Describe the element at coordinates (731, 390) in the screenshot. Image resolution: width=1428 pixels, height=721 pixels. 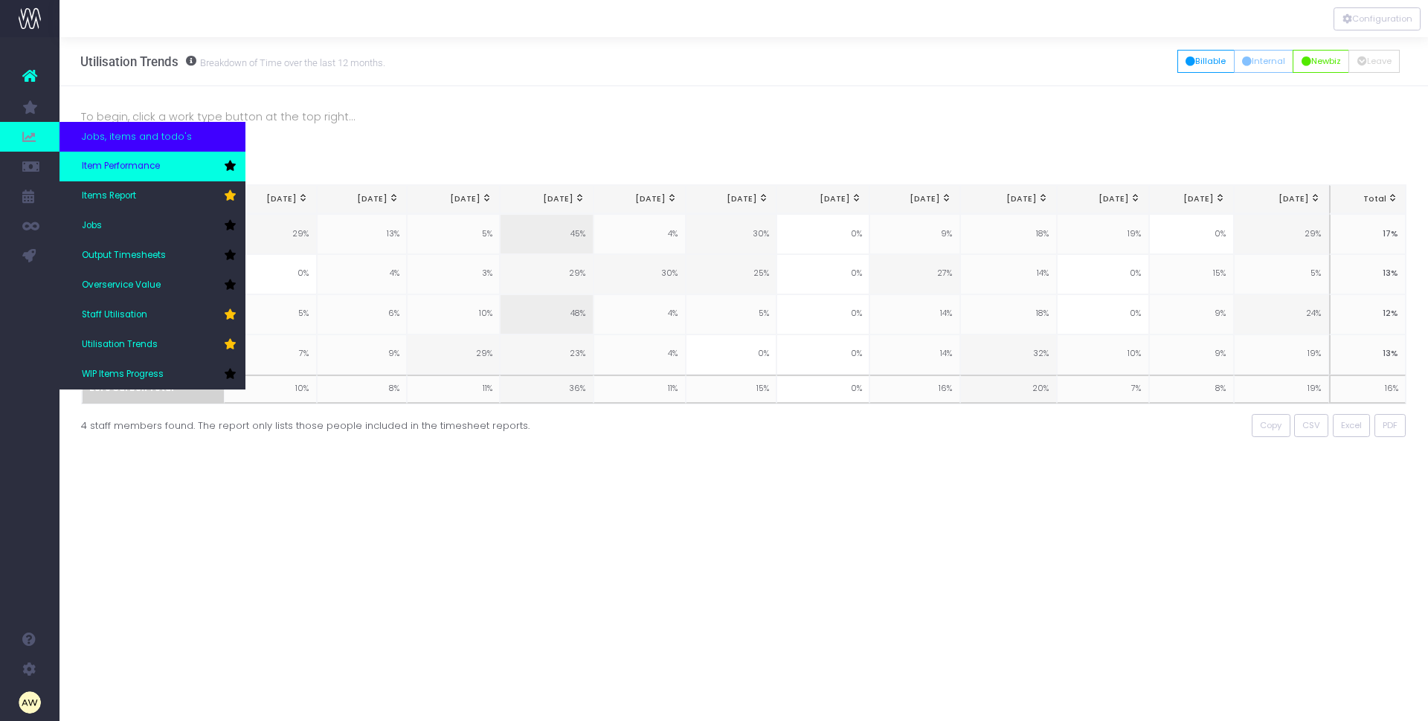
I see `td: 15%` at that location.